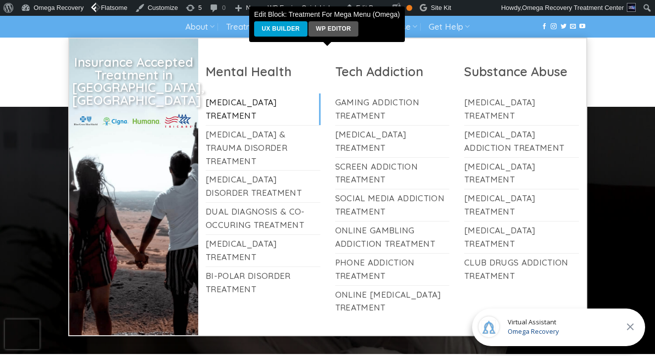 This screenshot has width=655, height=356. I want to click on a: Club Drugs Addiction Treatment, so click(521, 269).